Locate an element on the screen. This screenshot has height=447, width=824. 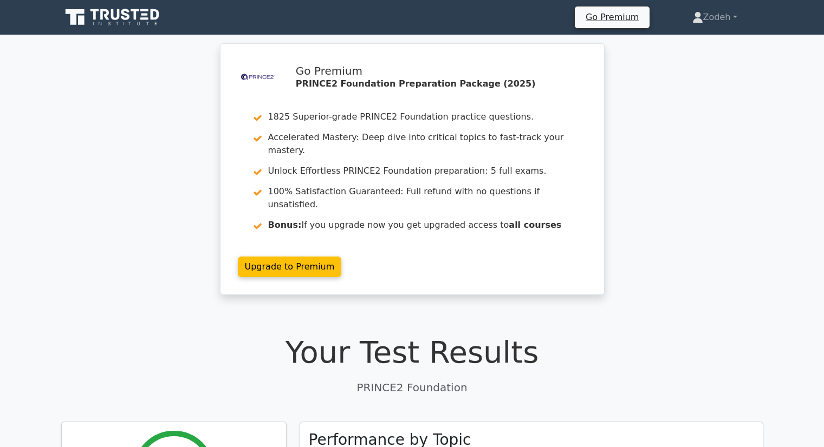
a: Go Premium is located at coordinates (612, 17).